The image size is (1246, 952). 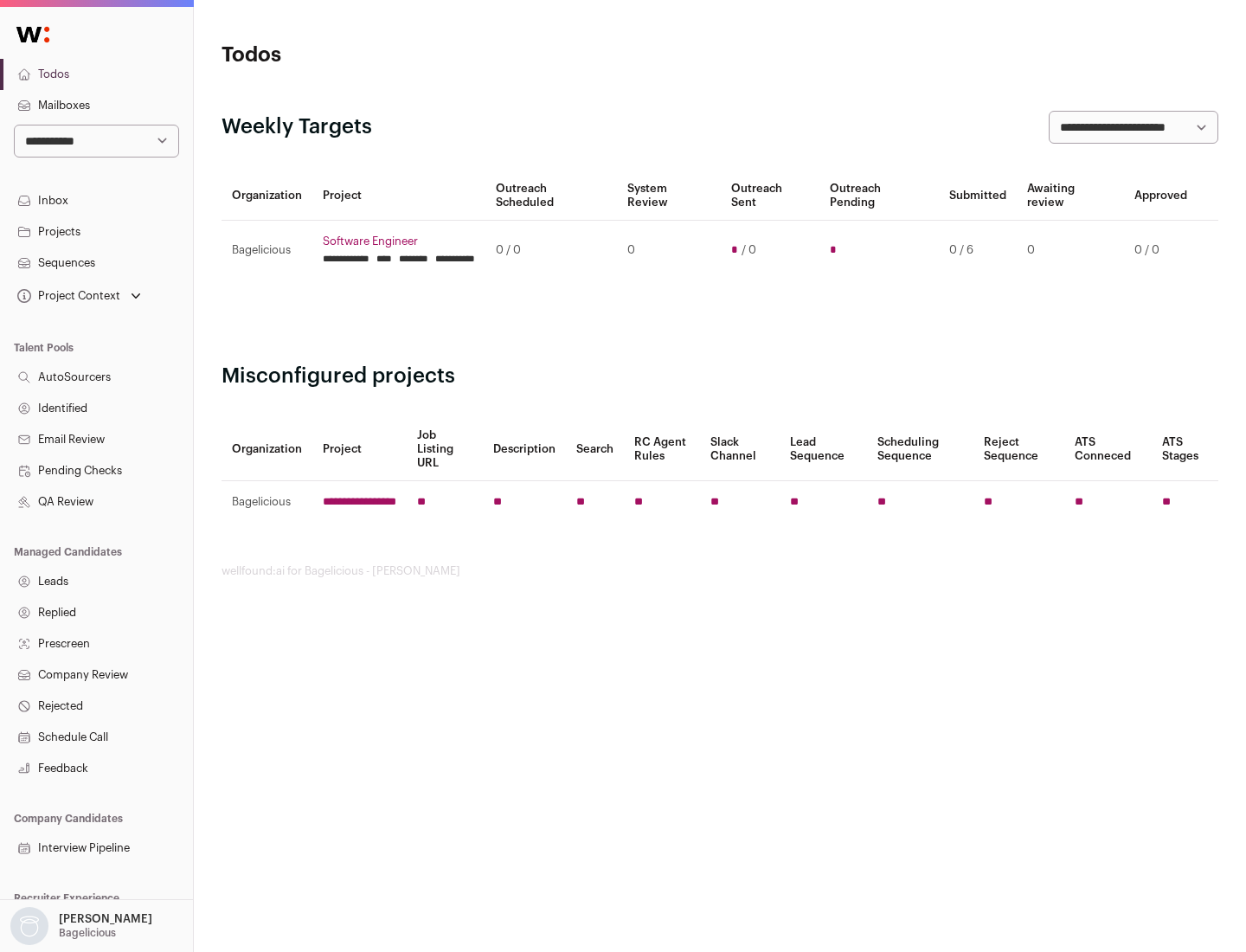 What do you see at coordinates (595, 449) in the screenshot?
I see `th: Search` at bounding box center [595, 449].